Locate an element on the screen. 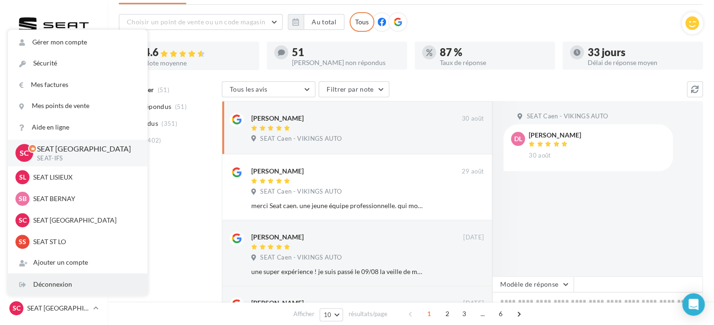 This screenshot has width=714, height=325. div: Délai de réponse moyen is located at coordinates (642, 63).